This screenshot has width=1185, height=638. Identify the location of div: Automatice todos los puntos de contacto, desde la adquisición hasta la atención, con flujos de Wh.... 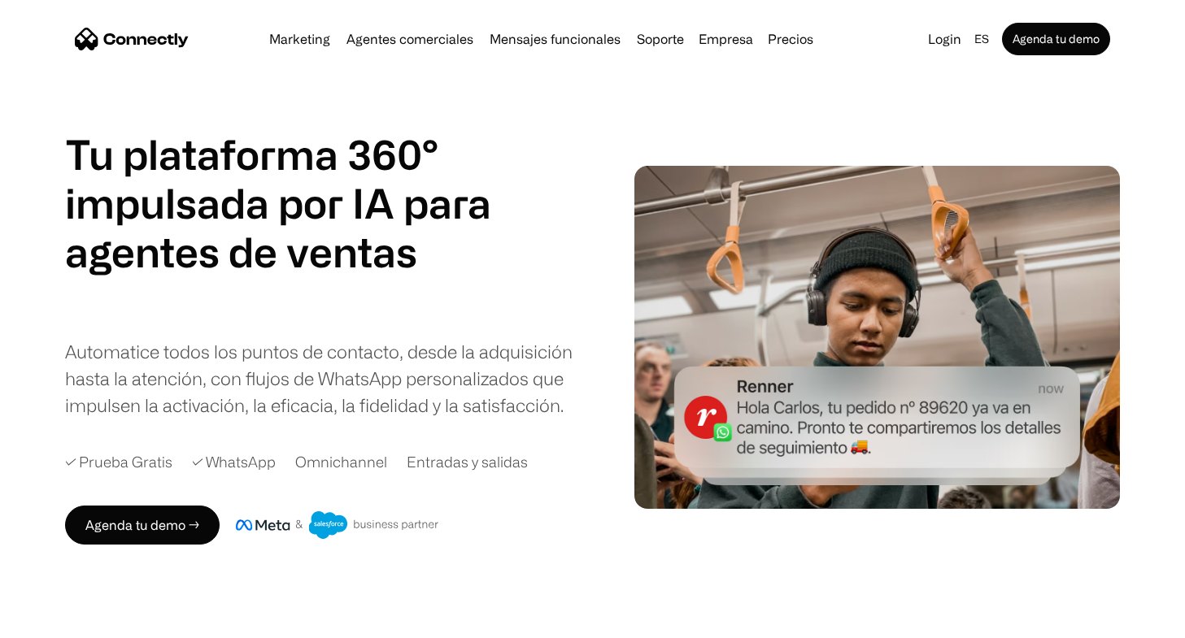
(321, 378).